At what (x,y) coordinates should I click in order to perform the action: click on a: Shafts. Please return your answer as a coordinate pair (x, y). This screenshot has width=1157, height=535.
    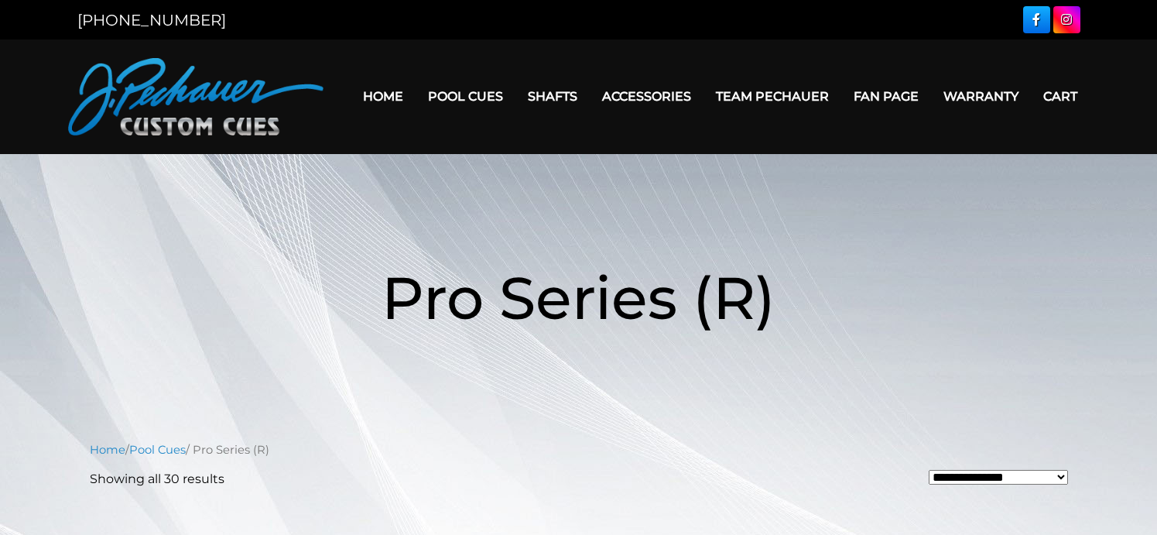
    Looking at the image, I should click on (552, 96).